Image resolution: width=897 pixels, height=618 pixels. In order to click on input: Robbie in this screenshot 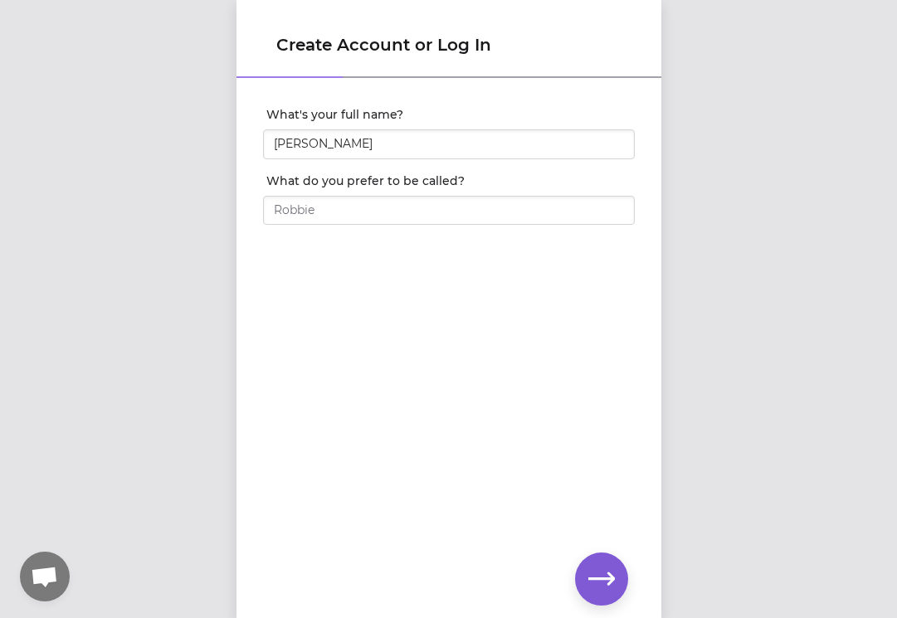, I will do `click(449, 211)`.